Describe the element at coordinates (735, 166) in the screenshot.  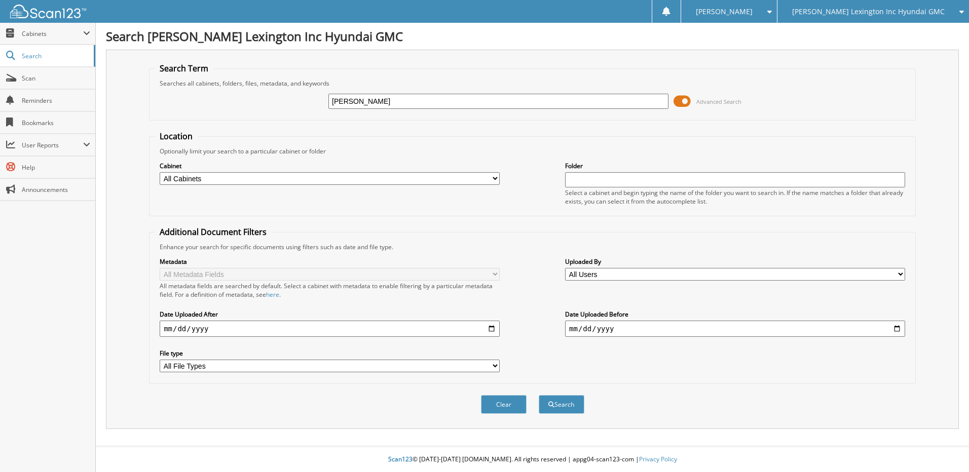
I see `label: Folder` at that location.